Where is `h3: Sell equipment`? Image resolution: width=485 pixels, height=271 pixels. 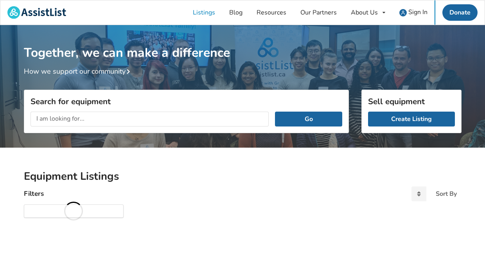 h3: Sell equipment is located at coordinates (412, 101).